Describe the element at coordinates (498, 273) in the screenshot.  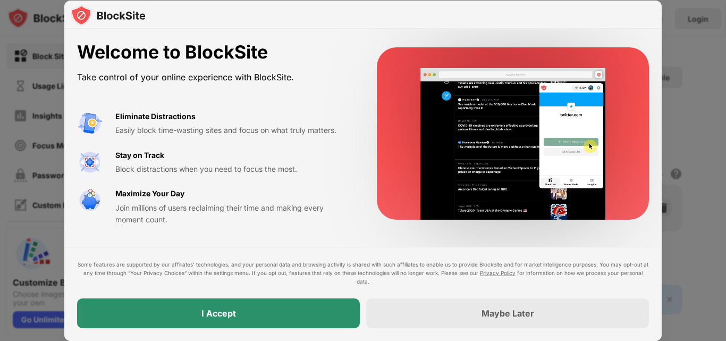
I see `a: Privacy Policy` at that location.